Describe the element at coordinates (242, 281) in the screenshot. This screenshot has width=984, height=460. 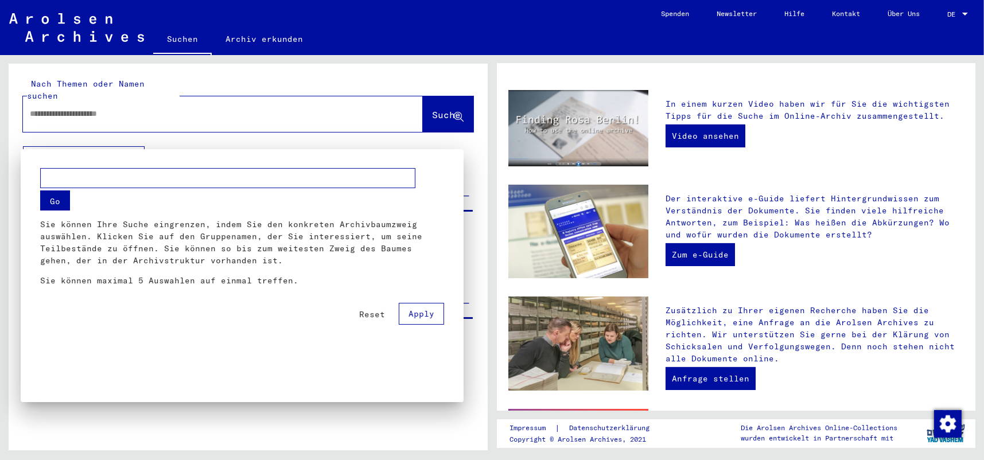
I see `p: Sie können maximal 5 Auswahlen auf einmal treffen.` at that location.